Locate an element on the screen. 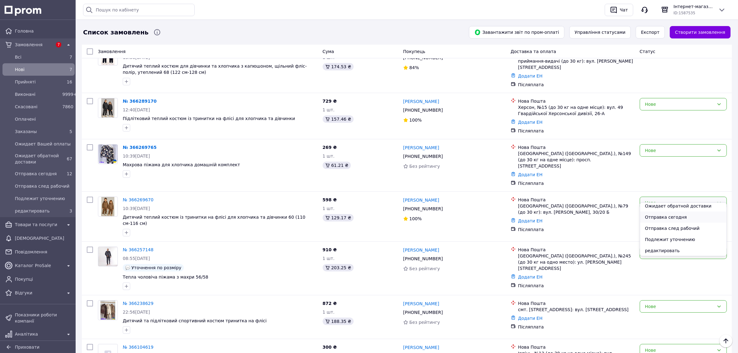 The image size is (738, 353). img: :speech_balloon: is located at coordinates (128, 267).